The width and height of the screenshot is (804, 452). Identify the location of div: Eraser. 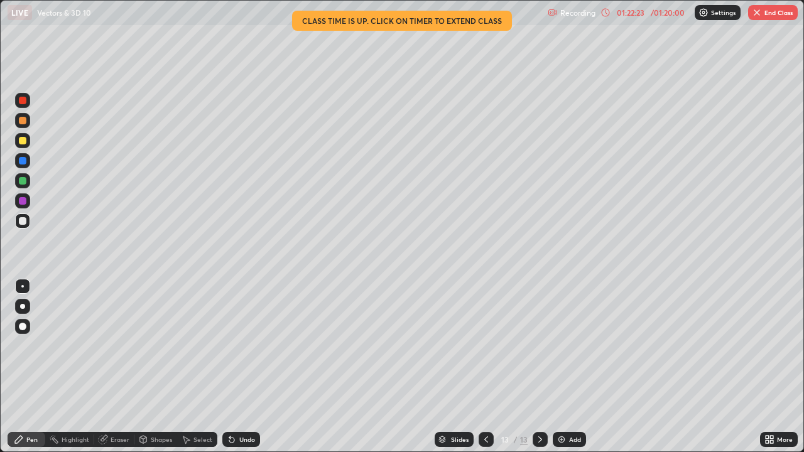
(120, 439).